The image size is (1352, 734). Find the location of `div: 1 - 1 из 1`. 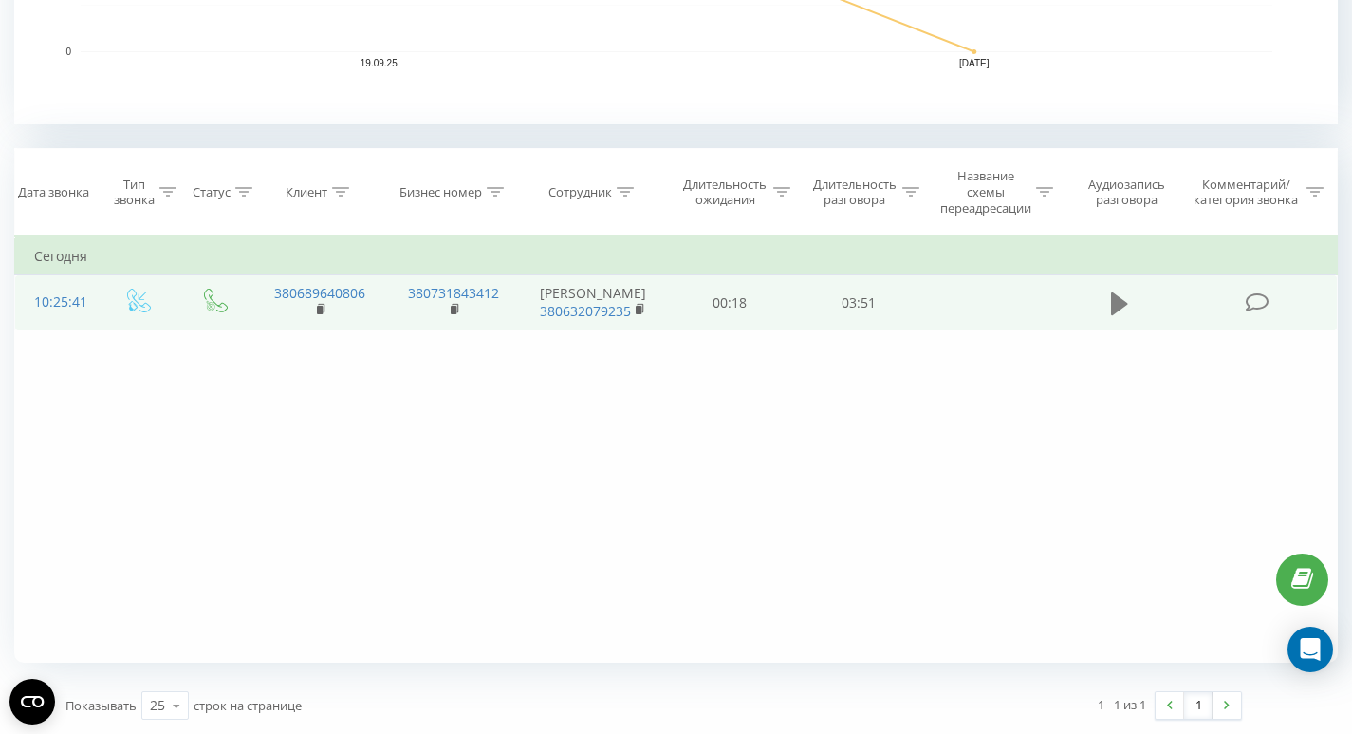

div: 1 - 1 из 1 is located at coordinates (1122, 704).